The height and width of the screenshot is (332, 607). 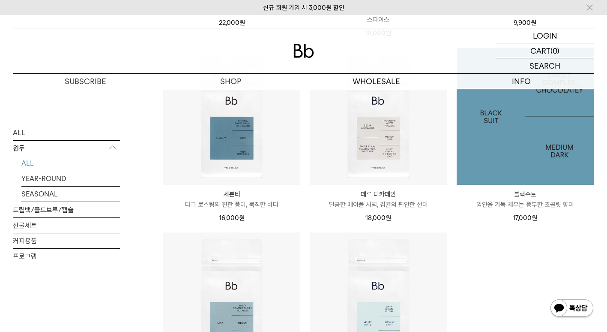 I want to click on p: WHOLESALE, so click(x=376, y=81).